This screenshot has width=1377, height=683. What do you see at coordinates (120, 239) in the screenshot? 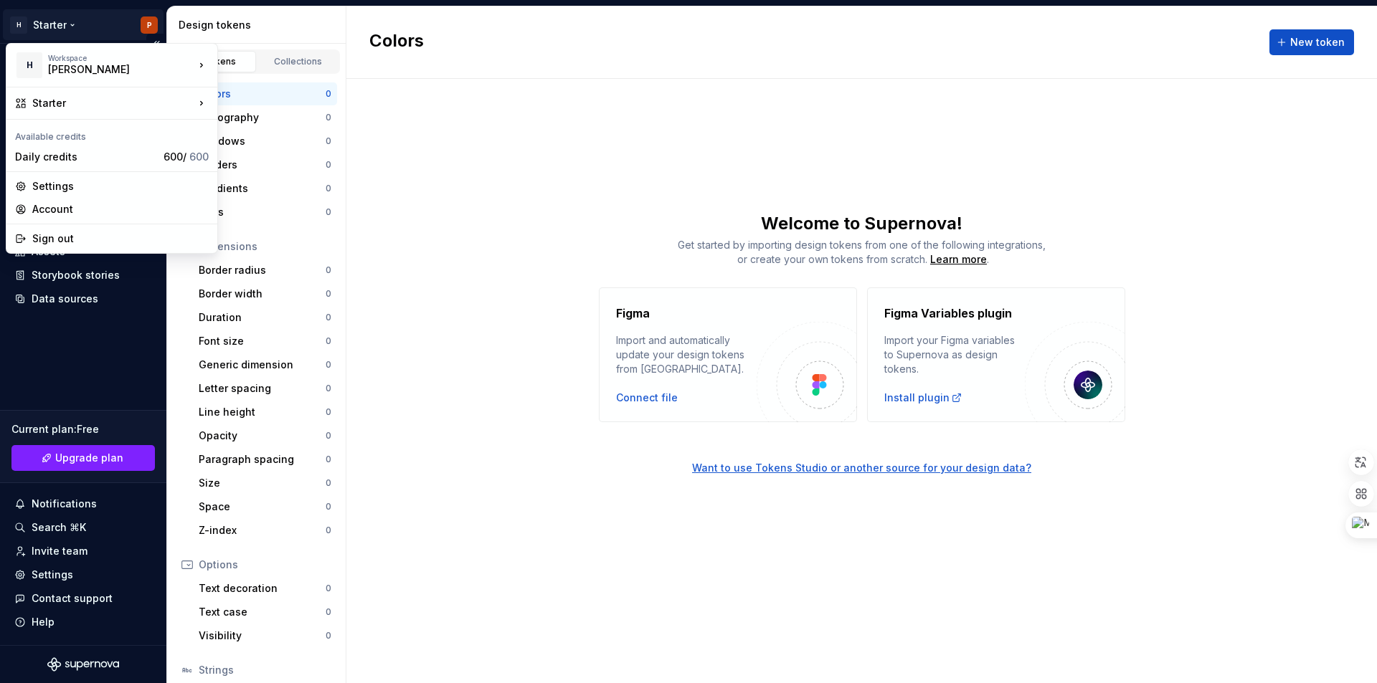
I see `div: Sign out` at bounding box center [120, 239].